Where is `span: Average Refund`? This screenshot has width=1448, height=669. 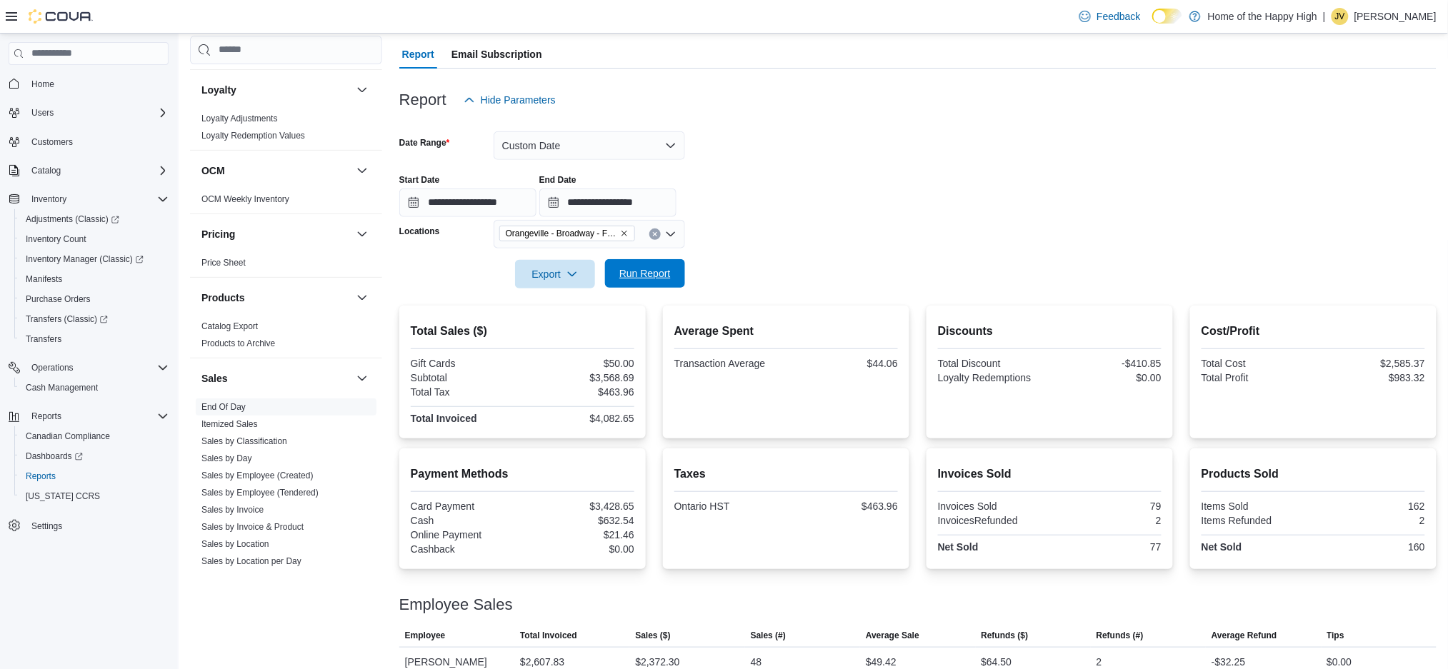
span: Average Refund is located at coordinates (1245, 636).